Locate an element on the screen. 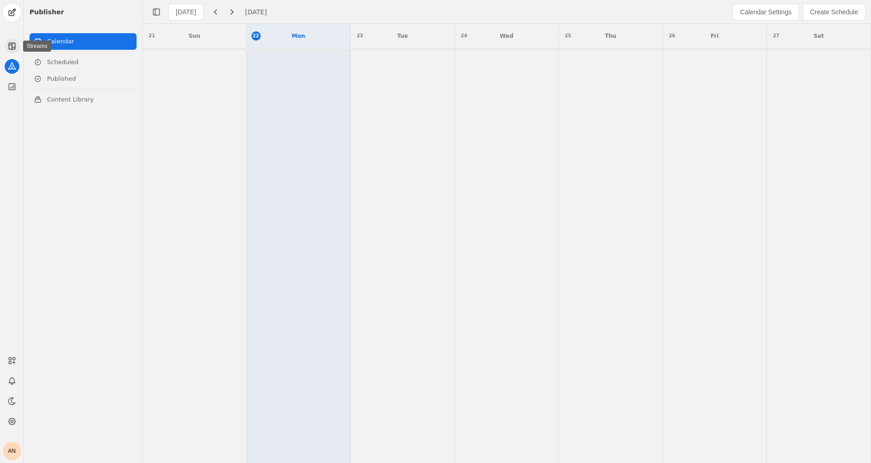 The width and height of the screenshot is (871, 463). a: Published is located at coordinates (83, 79).